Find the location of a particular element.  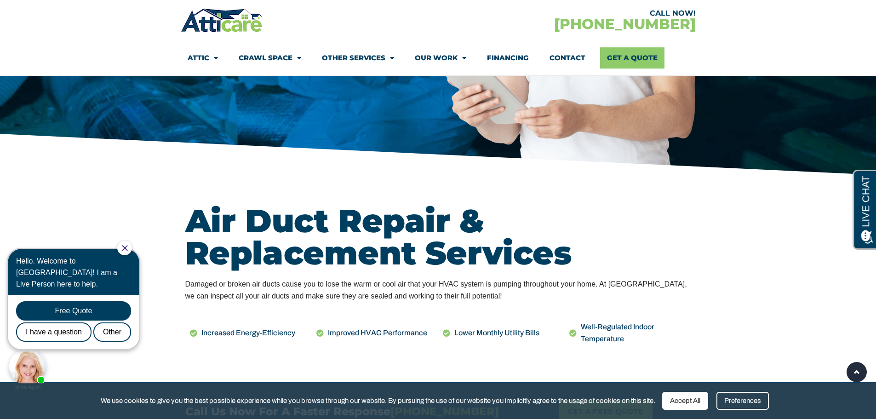

a: Our Work is located at coordinates (441, 58).